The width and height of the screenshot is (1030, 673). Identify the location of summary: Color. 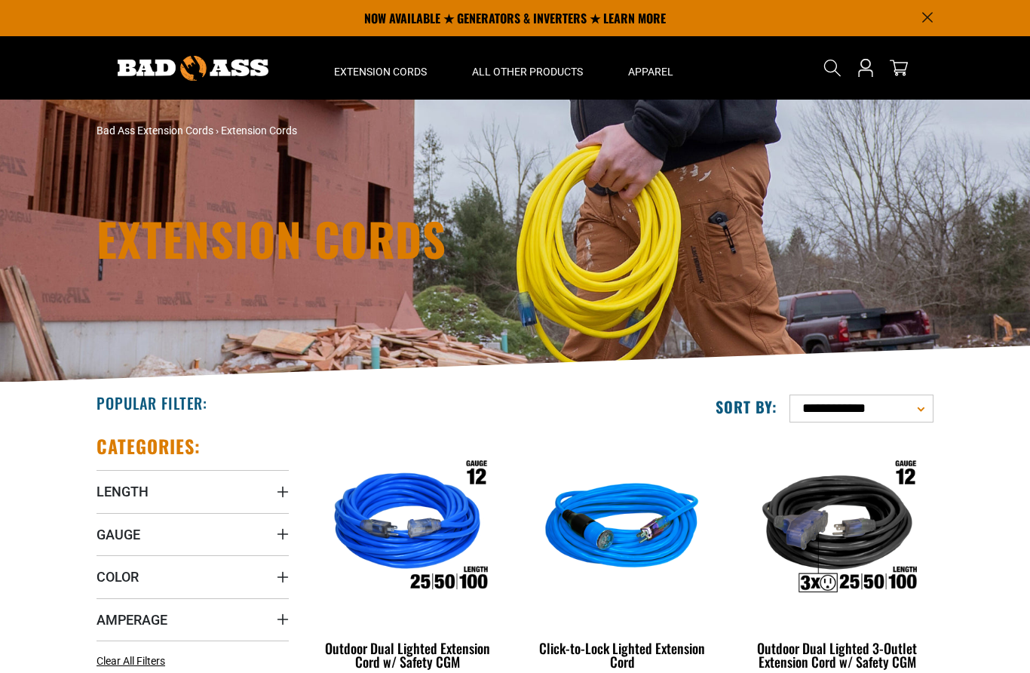
(192, 576).